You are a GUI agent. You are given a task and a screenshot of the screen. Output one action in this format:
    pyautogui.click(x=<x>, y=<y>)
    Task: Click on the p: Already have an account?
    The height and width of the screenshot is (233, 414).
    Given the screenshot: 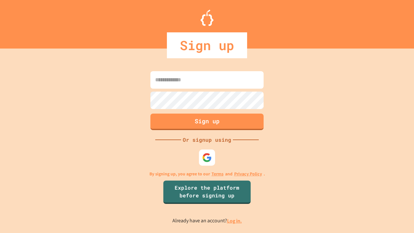 What is the action you would take?
    pyautogui.click(x=207, y=220)
    